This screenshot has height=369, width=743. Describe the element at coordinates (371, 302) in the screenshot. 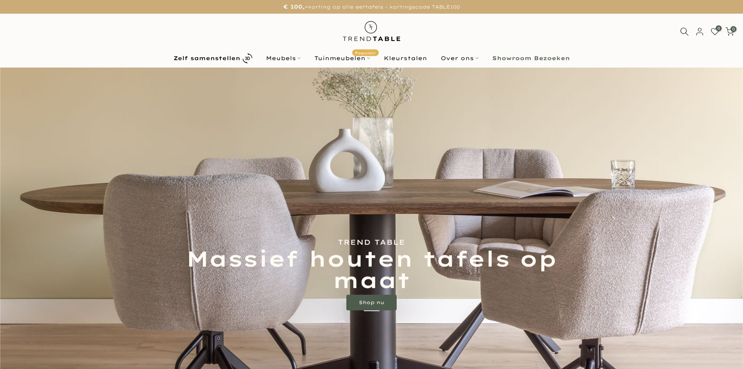

I see `a: Shop nu` at that location.